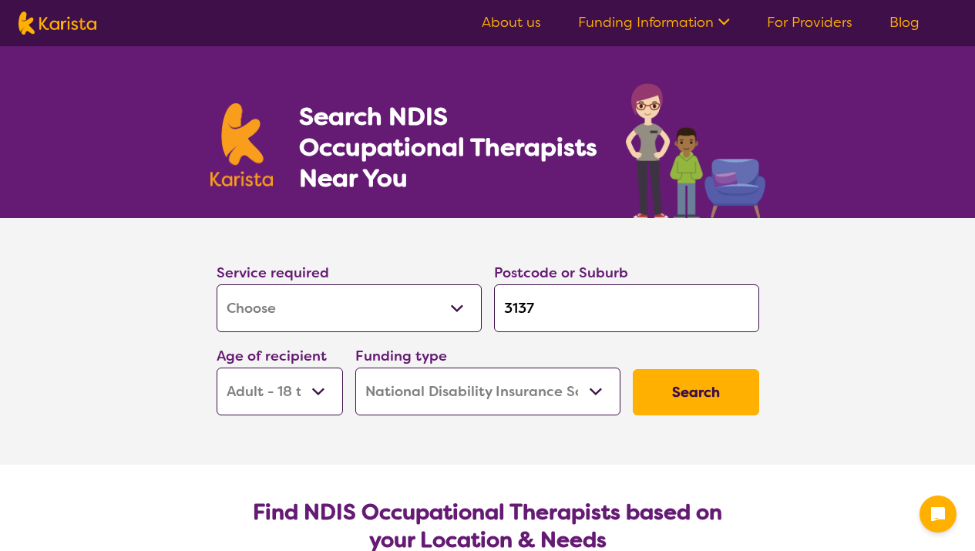  What do you see at coordinates (695, 150) in the screenshot?
I see `img: occupational-therapy` at bounding box center [695, 150].